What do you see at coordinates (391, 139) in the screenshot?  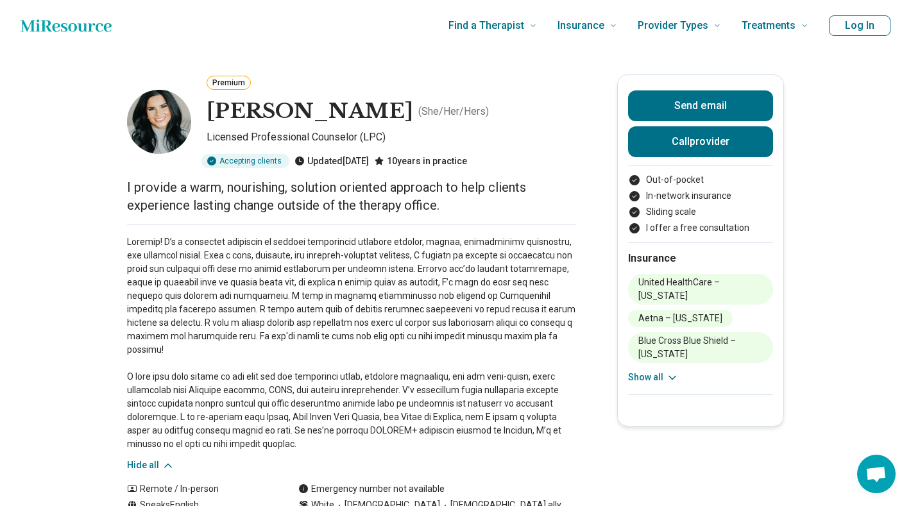 I see `p: Licensed Professional Counselor (LPC)` at bounding box center [391, 139].